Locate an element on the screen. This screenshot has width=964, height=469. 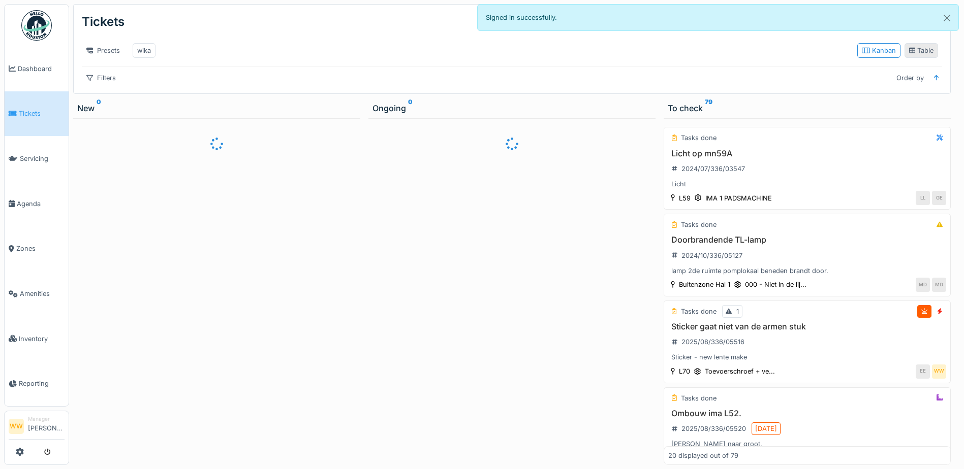
span: Inventory is located at coordinates (42, 339).